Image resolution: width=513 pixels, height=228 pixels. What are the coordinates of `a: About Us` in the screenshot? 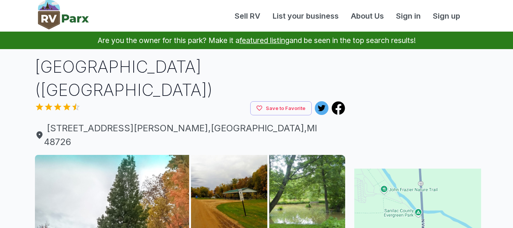 It's located at (367, 16).